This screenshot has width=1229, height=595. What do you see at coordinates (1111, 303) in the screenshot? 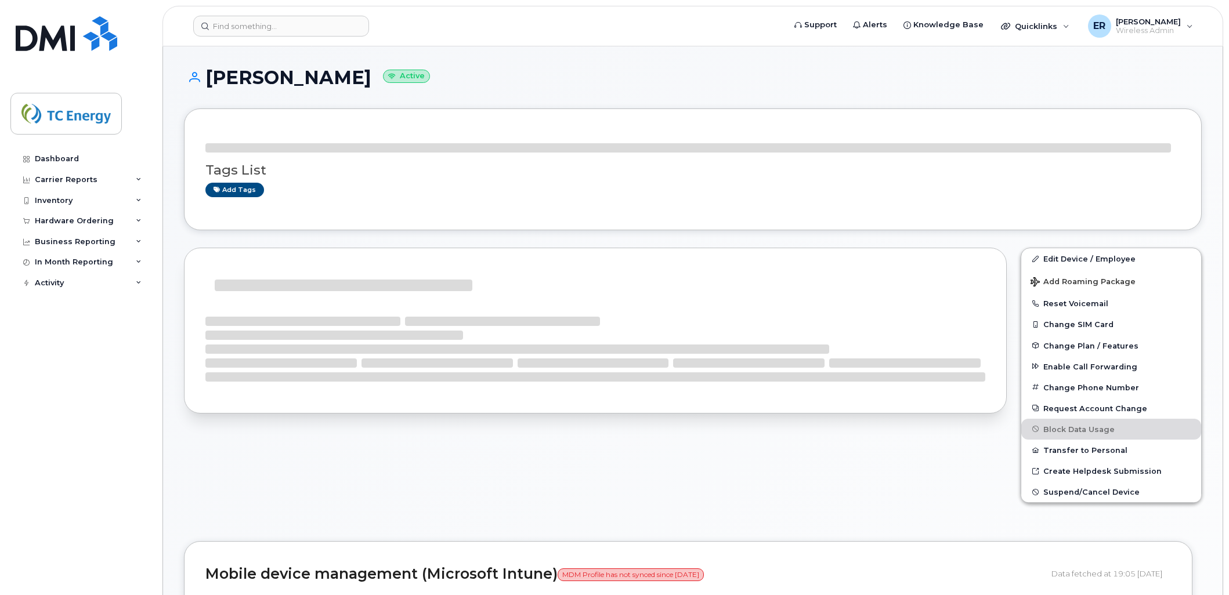
I see `button: Reset Voicemail` at bounding box center [1111, 303].